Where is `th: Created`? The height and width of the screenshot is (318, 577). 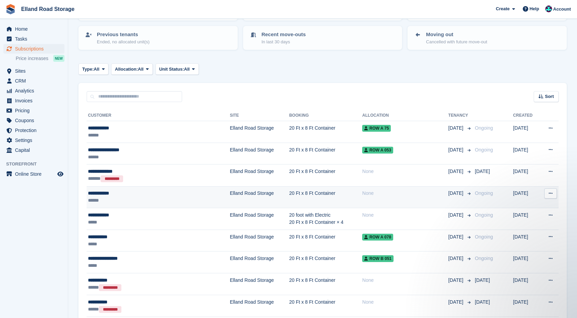
th: Created is located at coordinates (526, 116).